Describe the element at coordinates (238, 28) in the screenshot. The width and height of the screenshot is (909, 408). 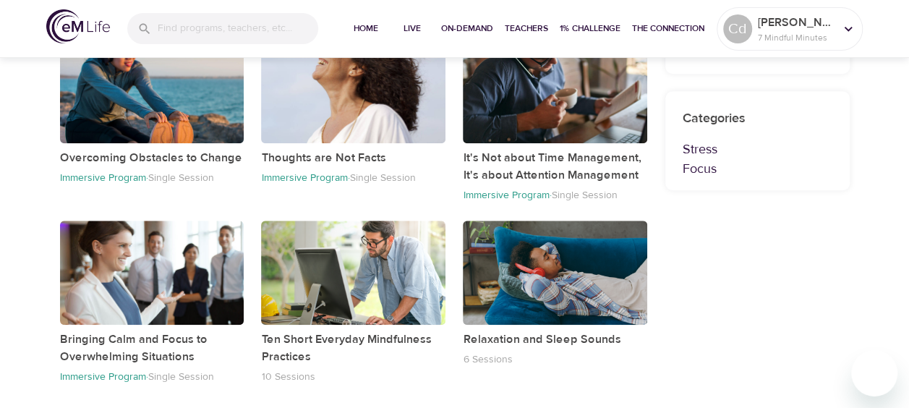
I see `input: Find programs, teachers, etc...` at that location.